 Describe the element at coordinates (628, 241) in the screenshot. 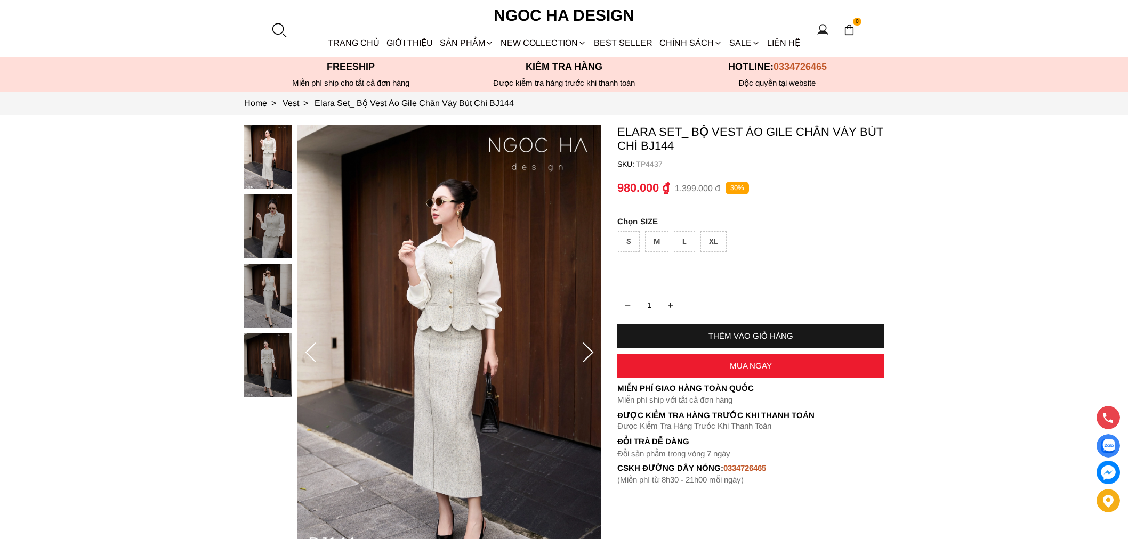

I see `div: S` at that location.